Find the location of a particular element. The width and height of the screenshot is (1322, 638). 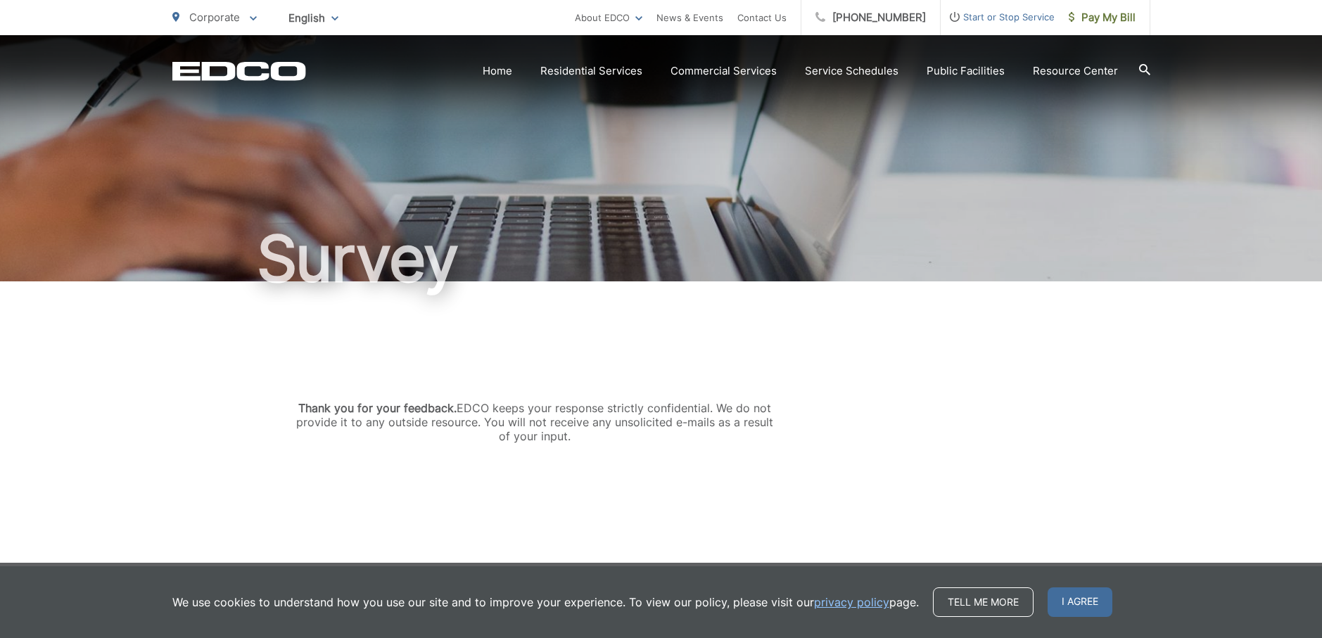

a: News & Events is located at coordinates (689, 18).